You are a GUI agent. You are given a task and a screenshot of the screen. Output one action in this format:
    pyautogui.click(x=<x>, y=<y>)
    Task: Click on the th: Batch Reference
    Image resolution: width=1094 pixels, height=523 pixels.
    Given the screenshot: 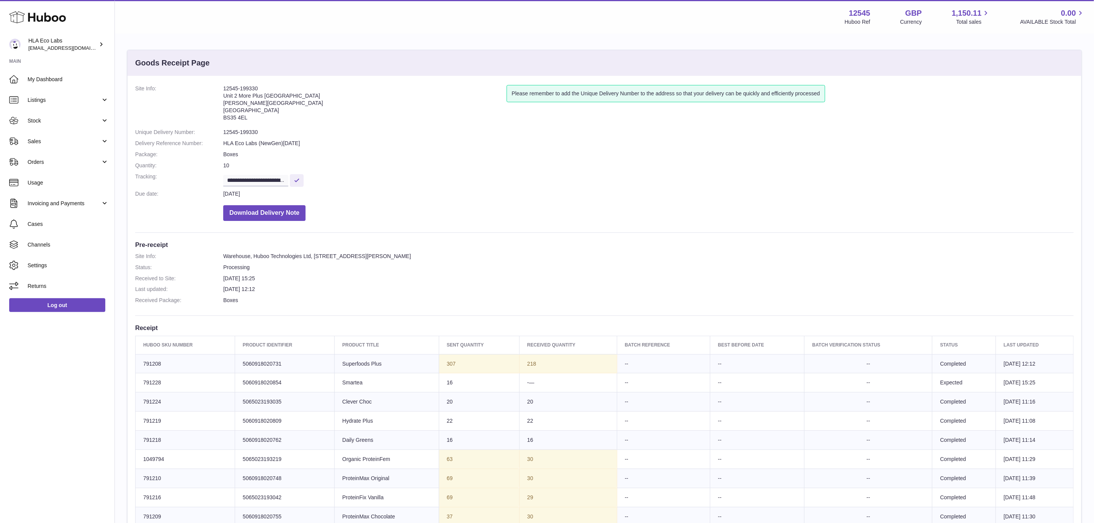 What is the action you would take?
    pyautogui.click(x=663, y=345)
    